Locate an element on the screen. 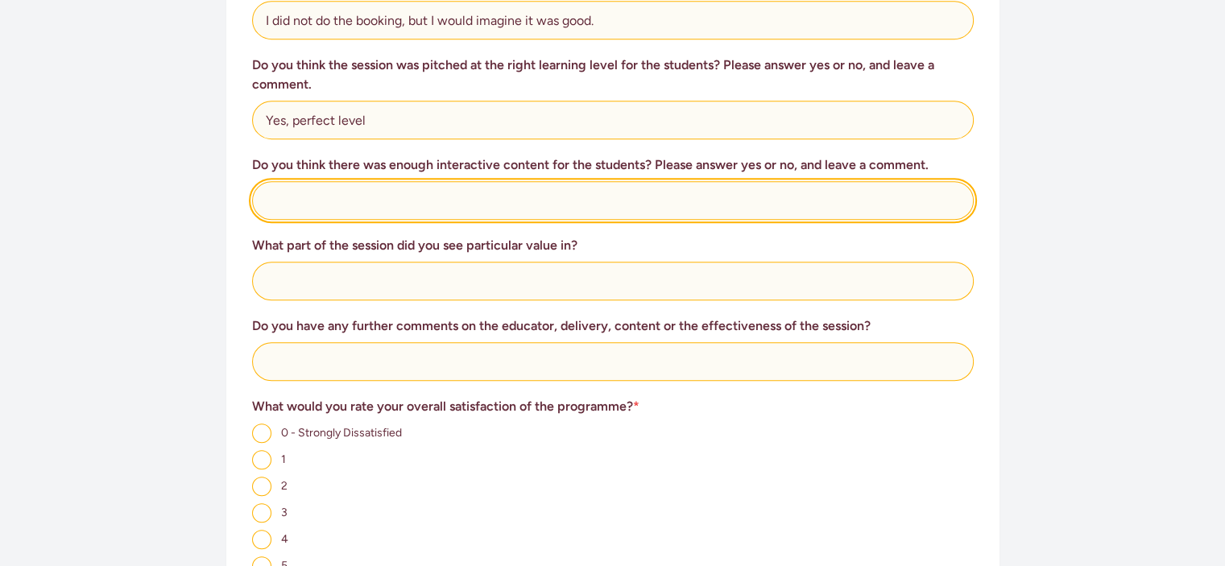 This screenshot has width=1225, height=566. h3: Do you think there was enough interactive content for the students? Please answer yes or no, and ... is located at coordinates (613, 165).